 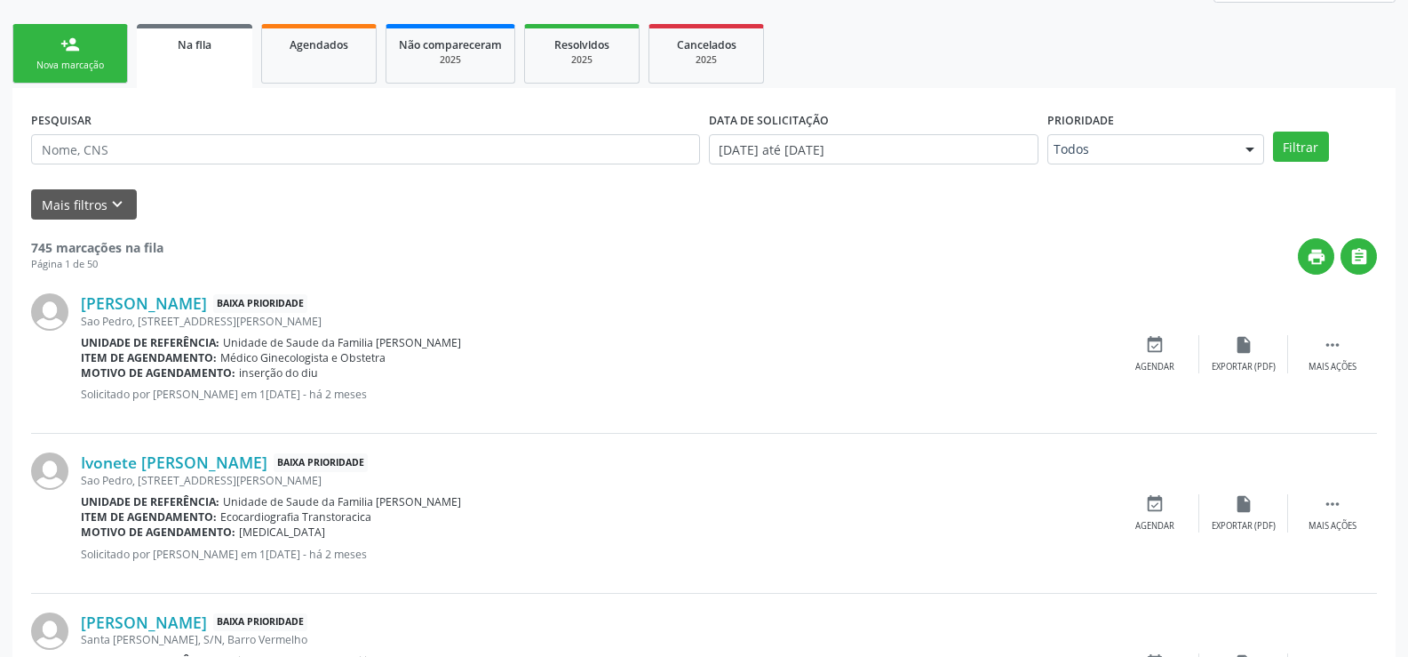 I want to click on span: Agendados, so click(x=319, y=44).